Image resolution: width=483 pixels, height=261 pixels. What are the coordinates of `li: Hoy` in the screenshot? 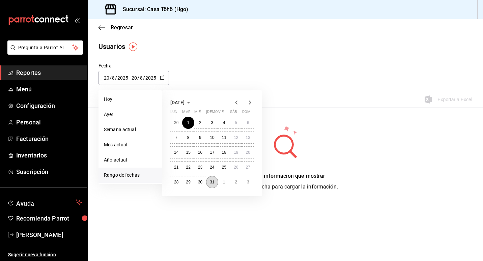 It's located at (130, 99).